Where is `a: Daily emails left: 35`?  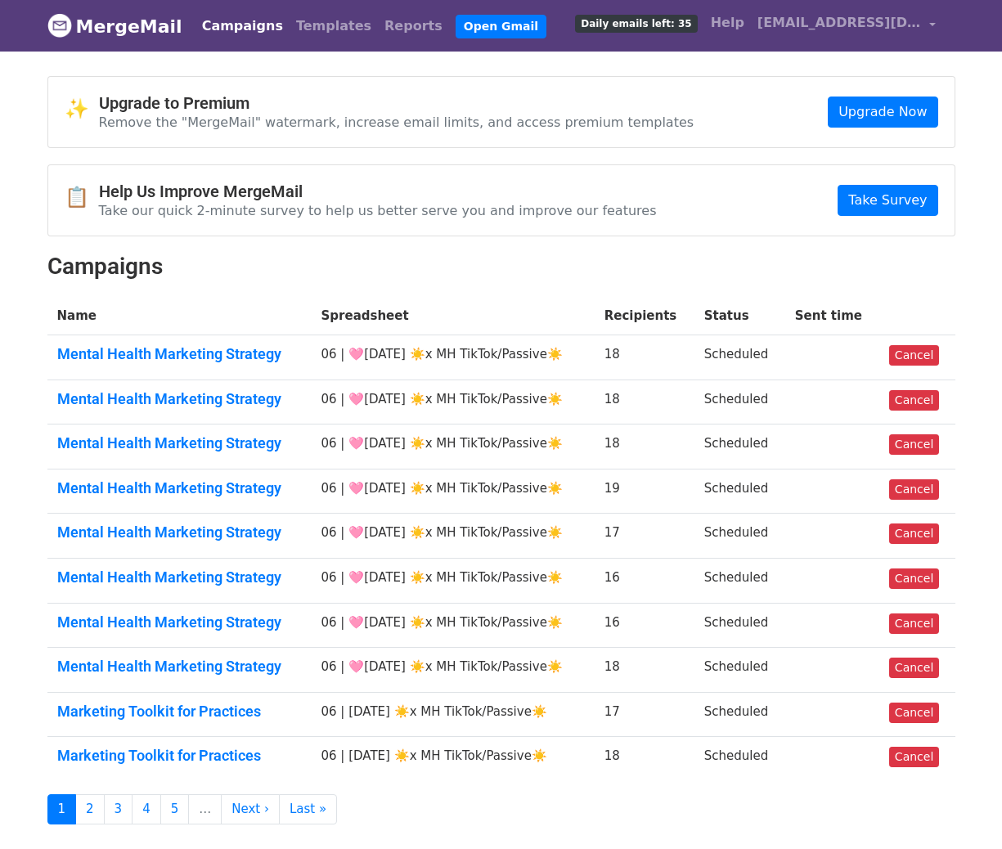 a: Daily emails left: 35 is located at coordinates (635, 23).